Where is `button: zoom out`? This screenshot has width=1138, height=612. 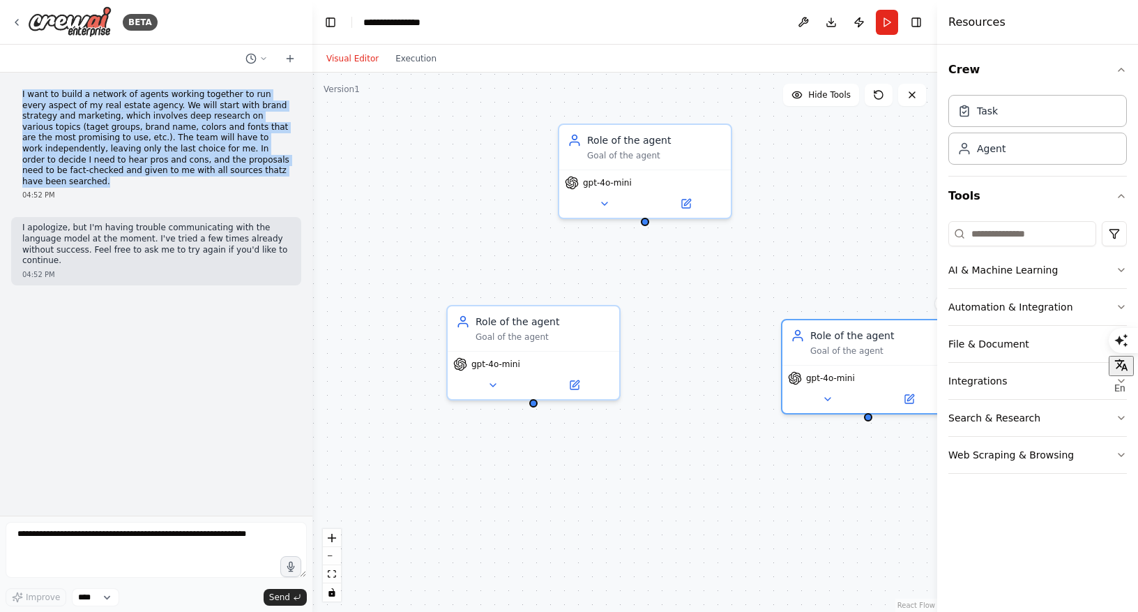
button: zoom out is located at coordinates (332, 556).